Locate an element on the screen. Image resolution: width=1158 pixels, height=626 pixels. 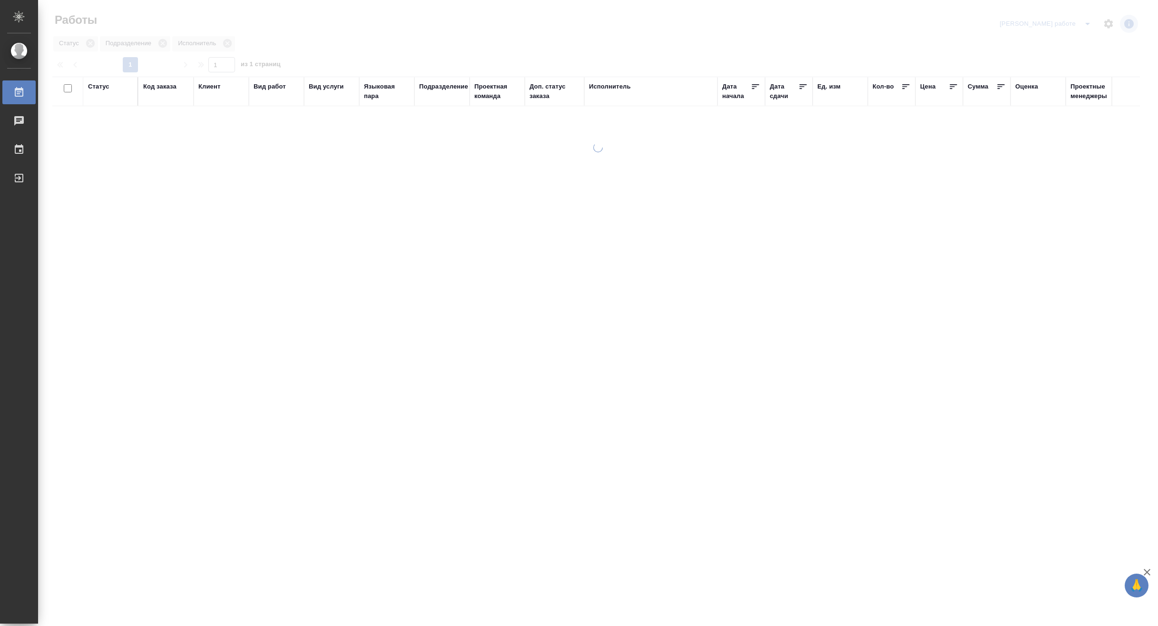
div: Языковая пара is located at coordinates (387, 91).